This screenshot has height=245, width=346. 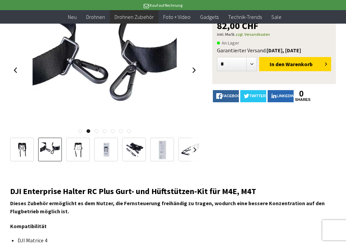 What do you see at coordinates (301, 100) in the screenshot?
I see `a: shares` at bounding box center [301, 100].